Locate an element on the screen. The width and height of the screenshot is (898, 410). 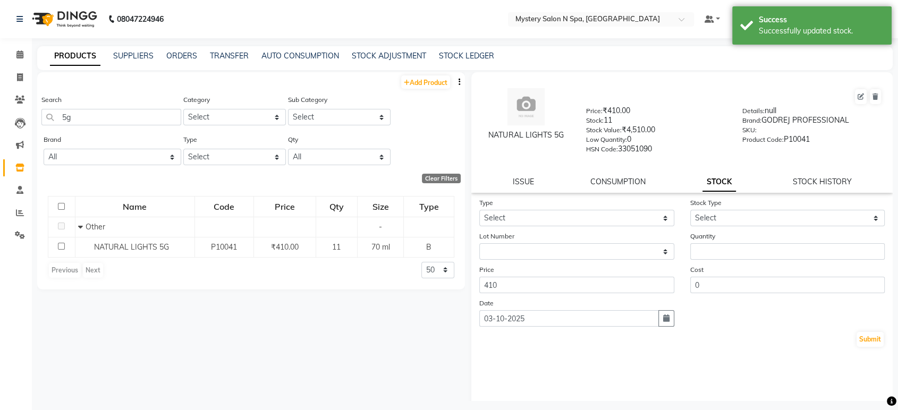
div: 11 is located at coordinates (656, 122).